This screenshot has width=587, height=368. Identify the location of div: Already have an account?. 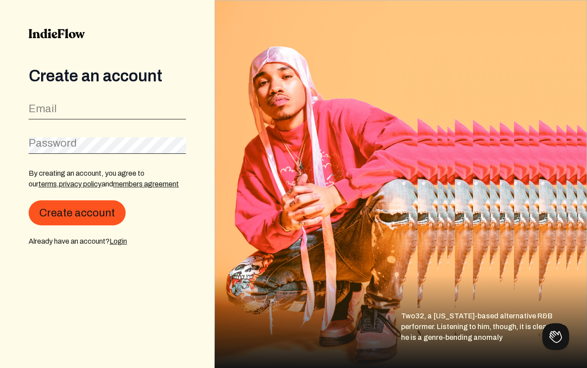
(107, 241).